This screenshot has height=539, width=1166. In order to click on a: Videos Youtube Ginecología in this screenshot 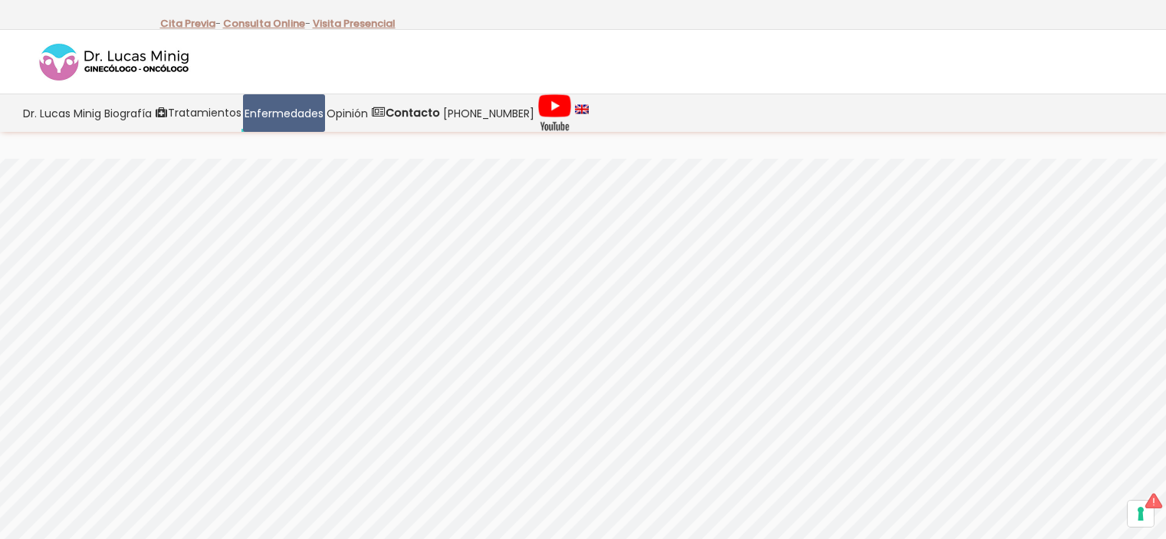, I will do `click(554, 113)`.